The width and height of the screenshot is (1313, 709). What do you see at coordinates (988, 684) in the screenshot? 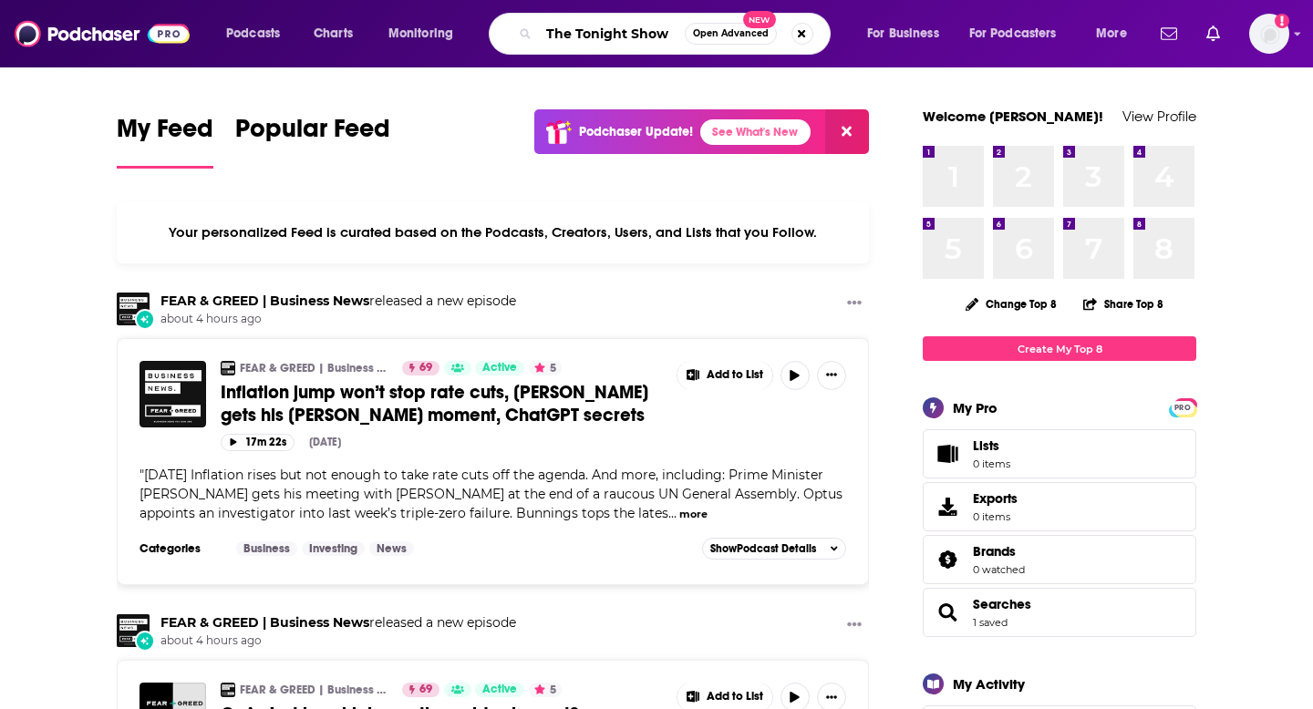
I see `div: My Activity` at bounding box center [988, 684].